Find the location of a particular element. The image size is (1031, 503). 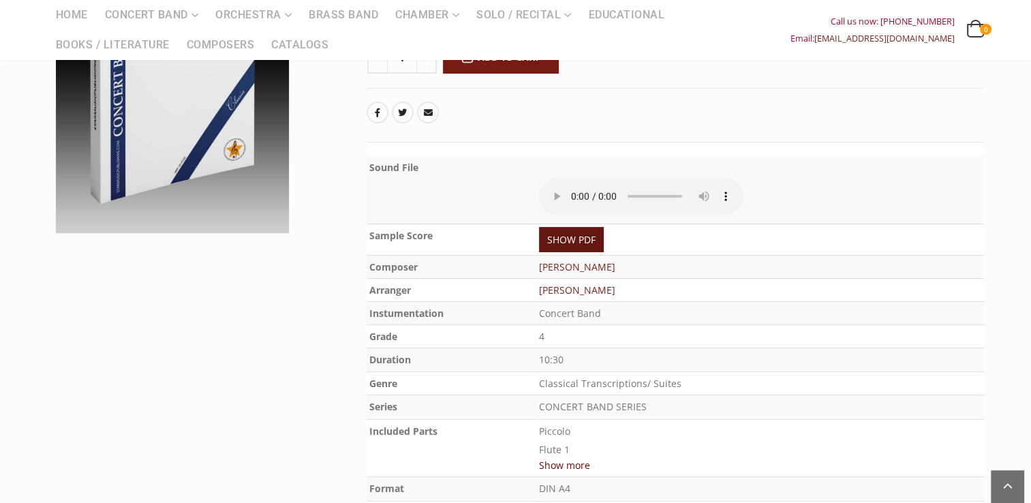

b: Included Parts is located at coordinates (403, 431).